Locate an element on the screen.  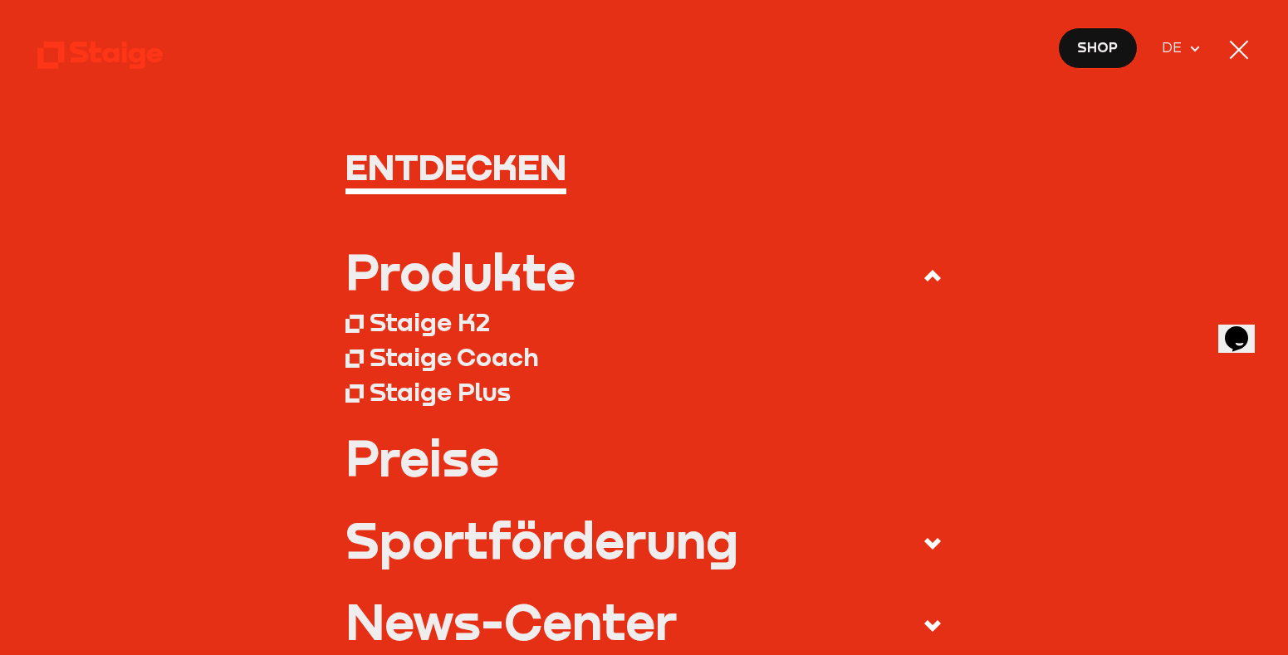
div: Staige Coach is located at coordinates (454, 356).